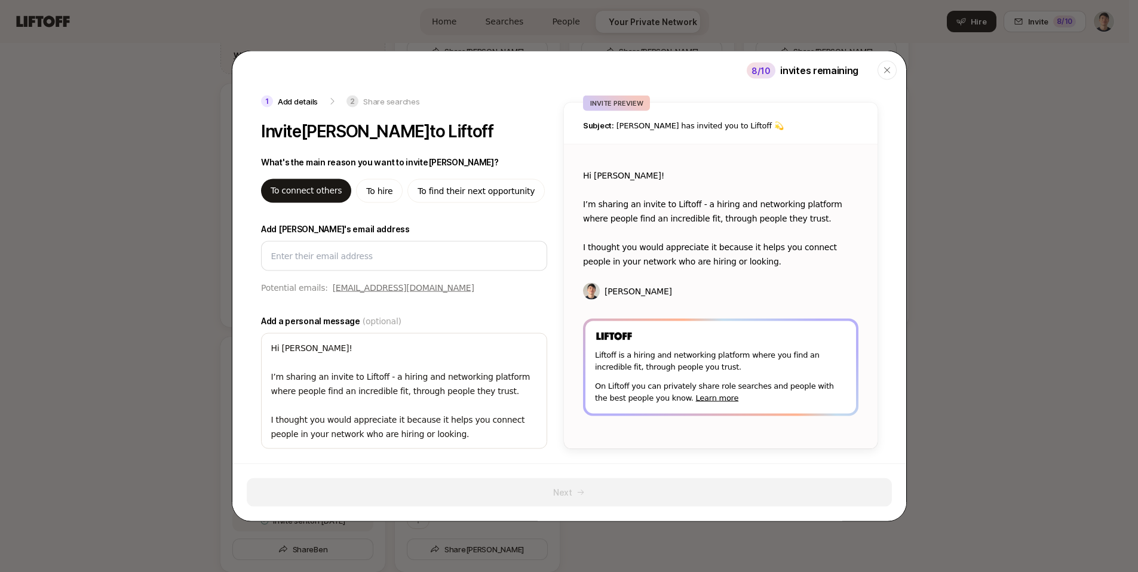  I want to click on span: (optional), so click(381, 321).